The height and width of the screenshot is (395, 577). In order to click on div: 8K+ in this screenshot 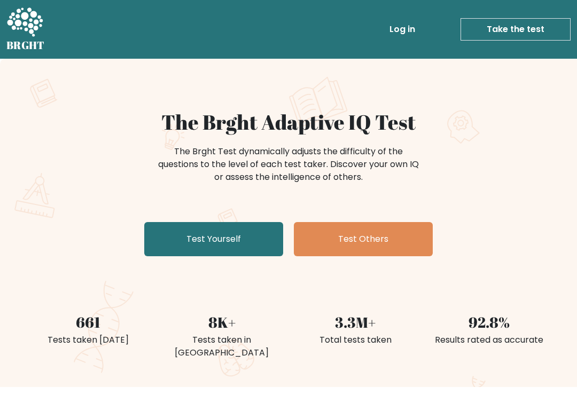, I will do `click(222, 322)`.